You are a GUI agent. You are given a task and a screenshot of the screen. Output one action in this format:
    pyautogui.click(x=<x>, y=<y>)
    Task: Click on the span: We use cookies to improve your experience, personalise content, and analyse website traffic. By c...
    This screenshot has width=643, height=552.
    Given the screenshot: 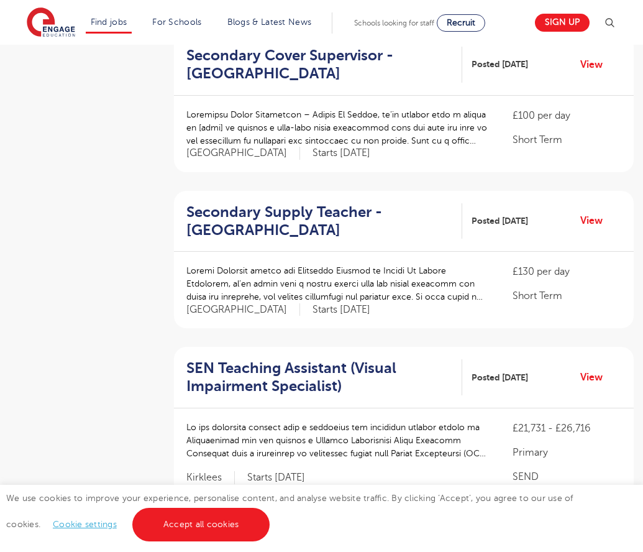 What is the action you would take?
    pyautogui.click(x=289, y=511)
    